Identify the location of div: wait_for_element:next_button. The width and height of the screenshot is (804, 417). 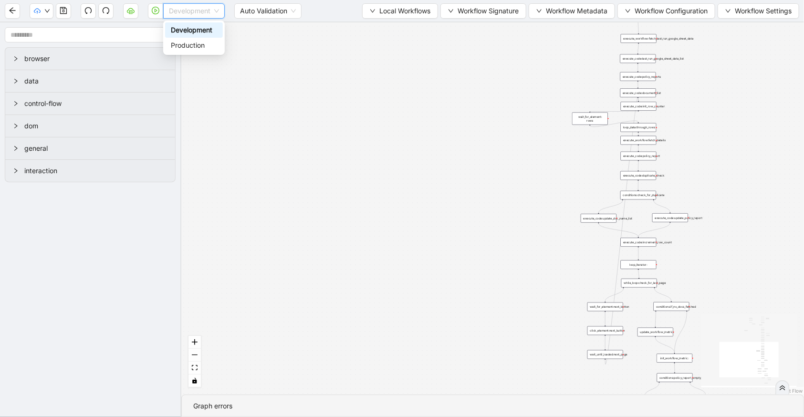
(605, 307).